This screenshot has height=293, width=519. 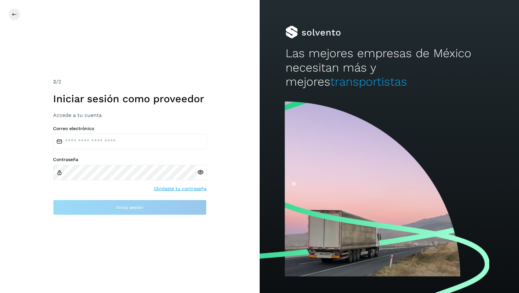 What do you see at coordinates (369, 82) in the screenshot?
I see `span: transportistas` at bounding box center [369, 82].